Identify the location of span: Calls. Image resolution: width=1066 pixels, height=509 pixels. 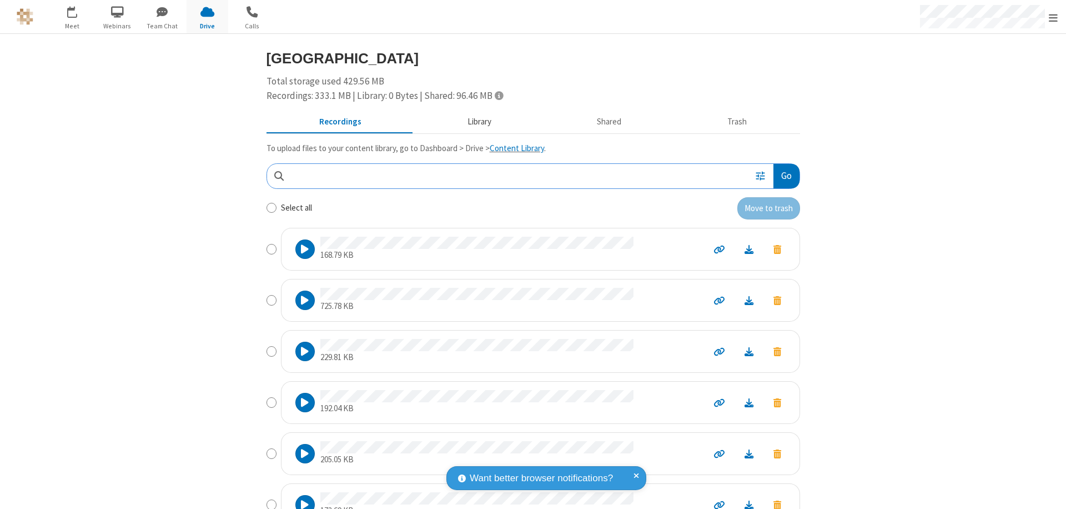
(252, 26).